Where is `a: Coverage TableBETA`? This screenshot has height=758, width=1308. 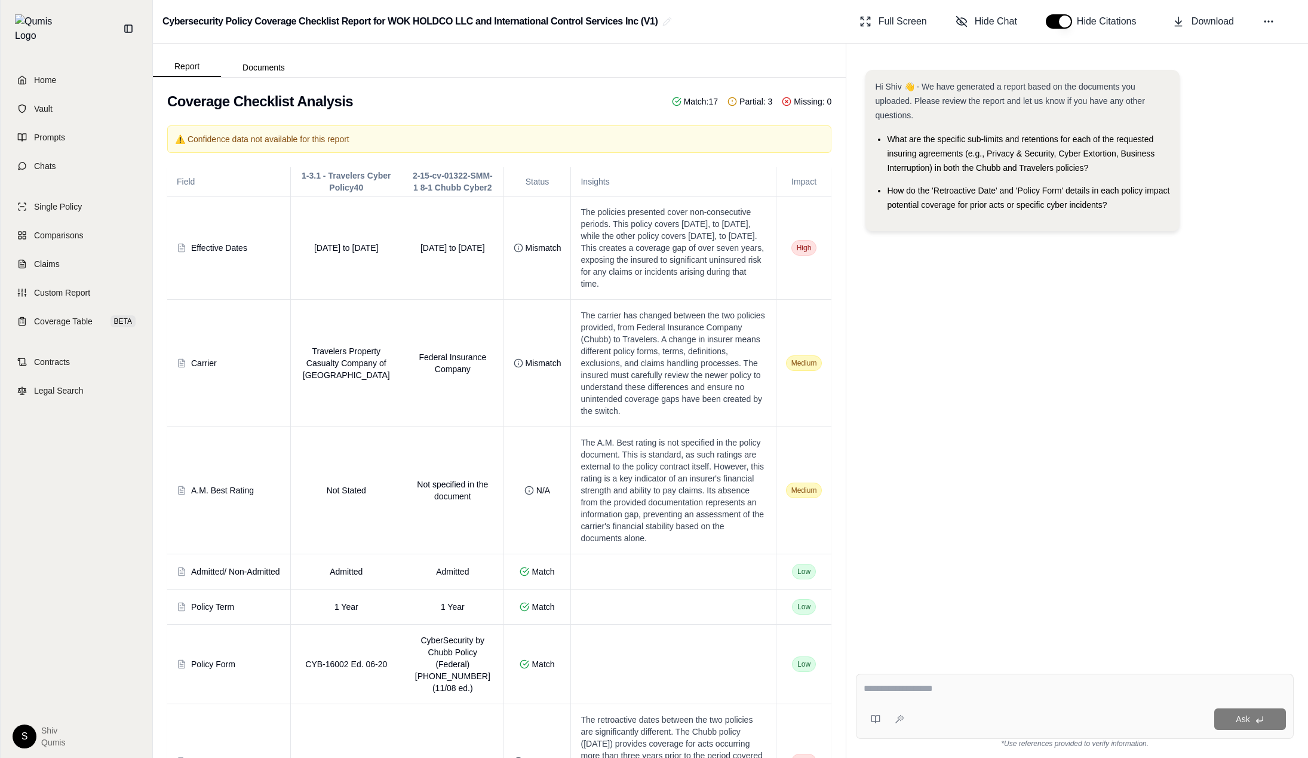 a: Coverage TableBETA is located at coordinates (76, 321).